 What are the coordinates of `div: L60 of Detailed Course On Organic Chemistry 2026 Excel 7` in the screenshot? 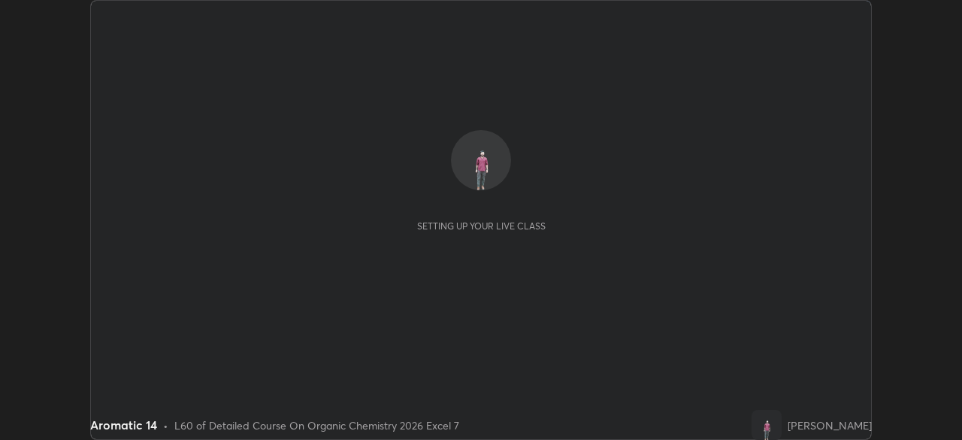 It's located at (316, 425).